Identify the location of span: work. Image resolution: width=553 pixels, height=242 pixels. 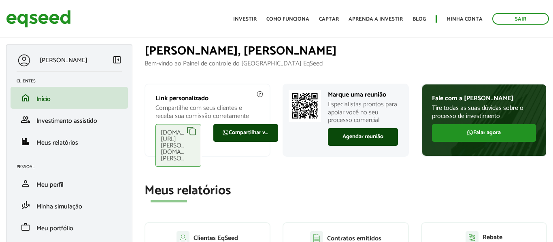
(26, 228).